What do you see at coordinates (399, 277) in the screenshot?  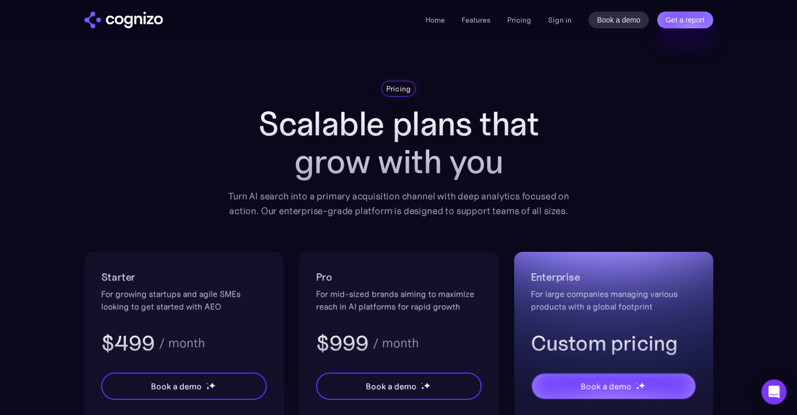 I see `h2: Pro` at bounding box center [399, 277].